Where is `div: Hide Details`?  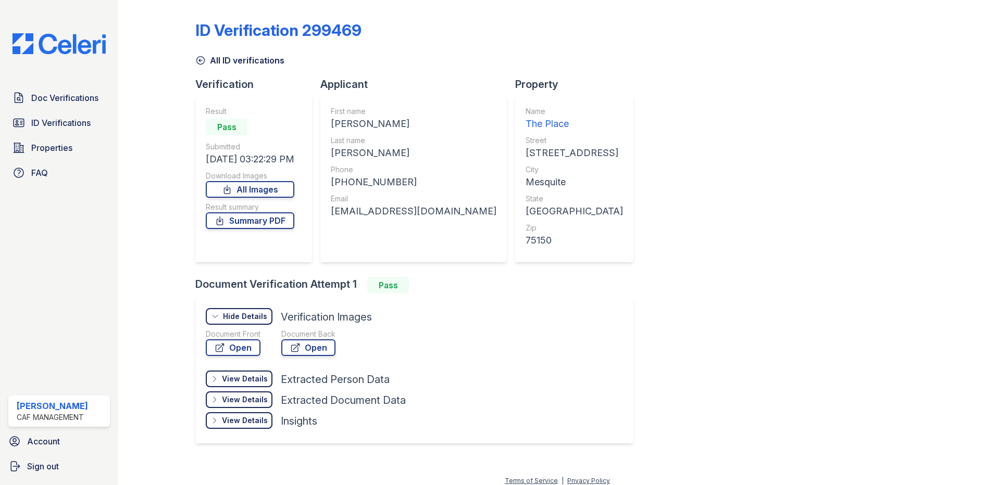
div: Hide Details is located at coordinates (245, 317).